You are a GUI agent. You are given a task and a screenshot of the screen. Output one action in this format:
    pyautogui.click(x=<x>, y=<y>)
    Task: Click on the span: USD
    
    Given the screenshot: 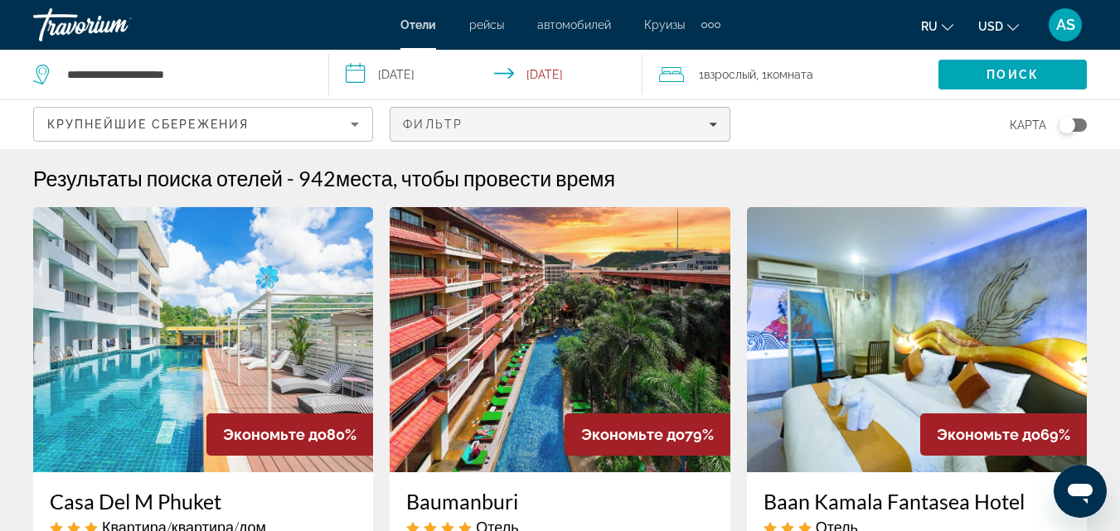 What is the action you would take?
    pyautogui.click(x=991, y=27)
    